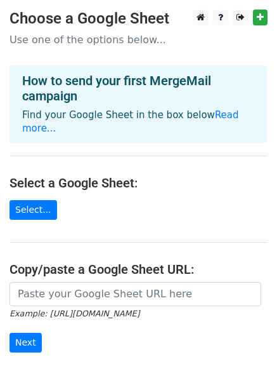 This screenshot has width=277, height=371. I want to click on input: Next, so click(25, 342).